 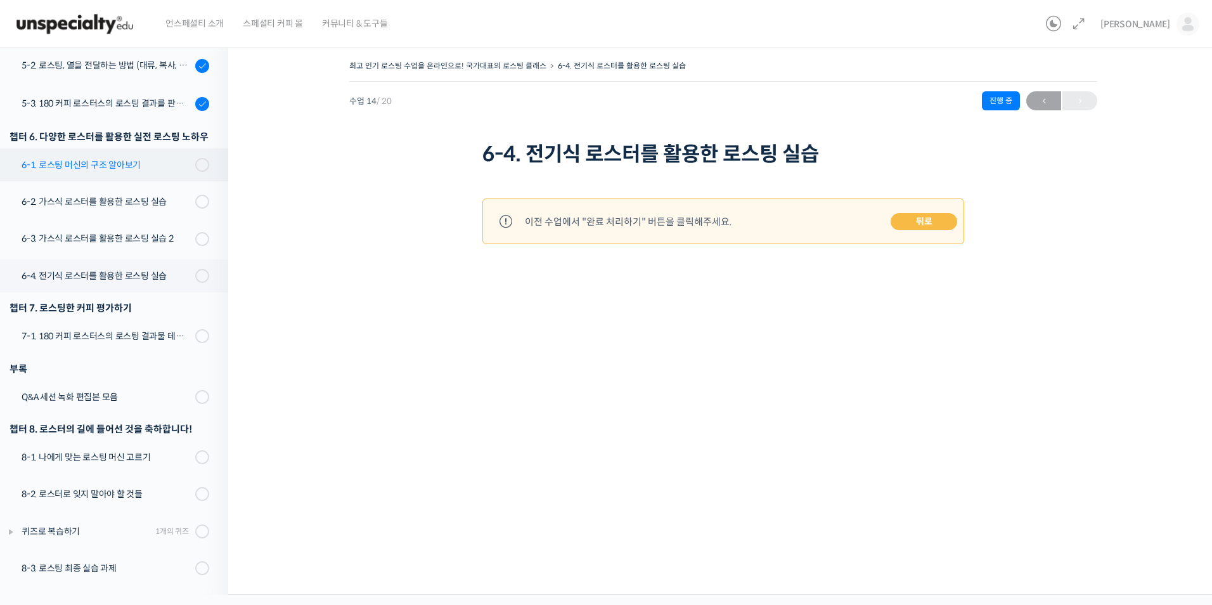 I want to click on div: 5-2. 로스팅, 열을 전달하는 방법 (대류, 복사, 전도), so click(x=107, y=65).